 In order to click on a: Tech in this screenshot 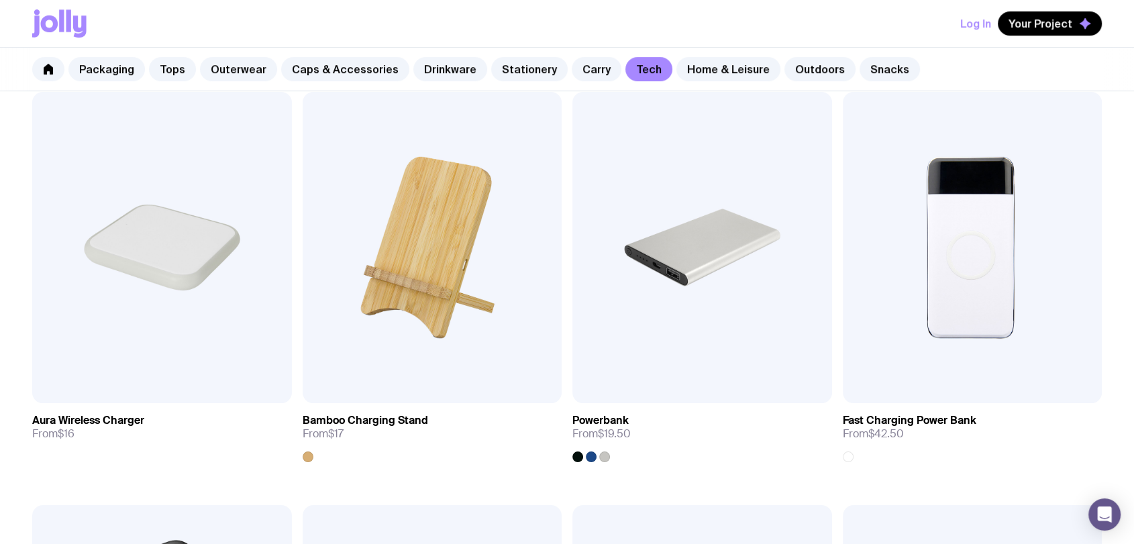, I will do `click(649, 69)`.